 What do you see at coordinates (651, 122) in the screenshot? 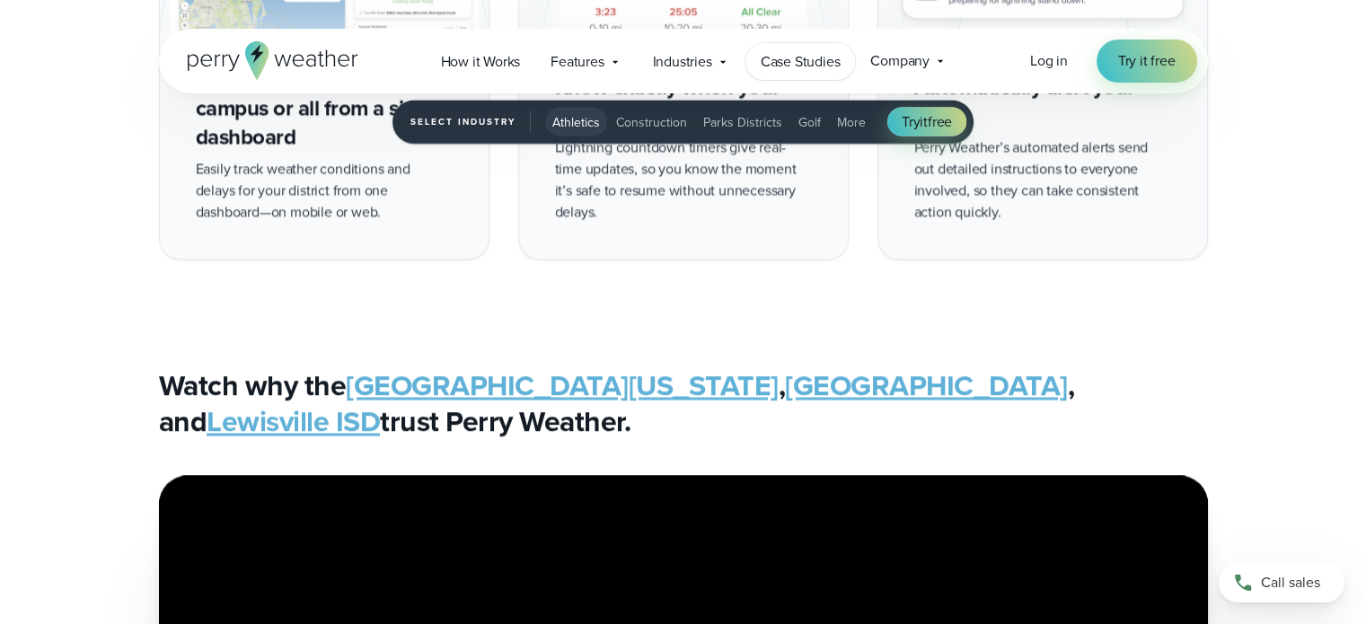
I see `span: Construction` at bounding box center [651, 122].